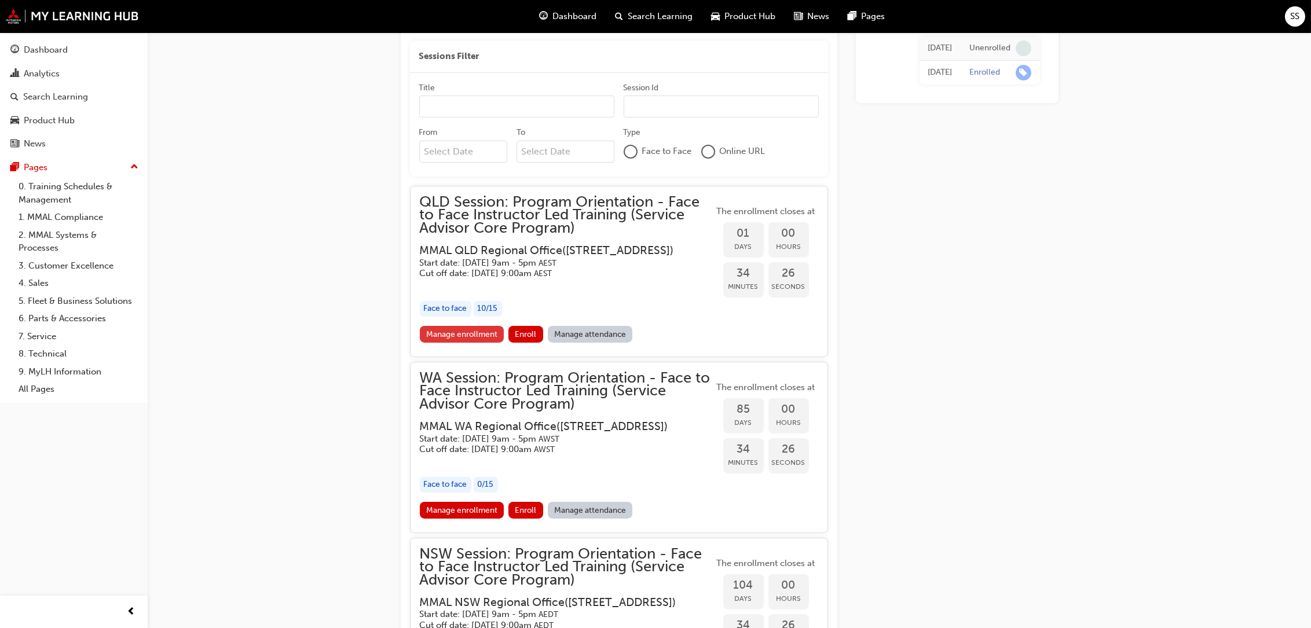 Image resolution: width=1311 pixels, height=628 pixels. Describe the element at coordinates (743, 585) in the screenshot. I see `span: 104` at that location.